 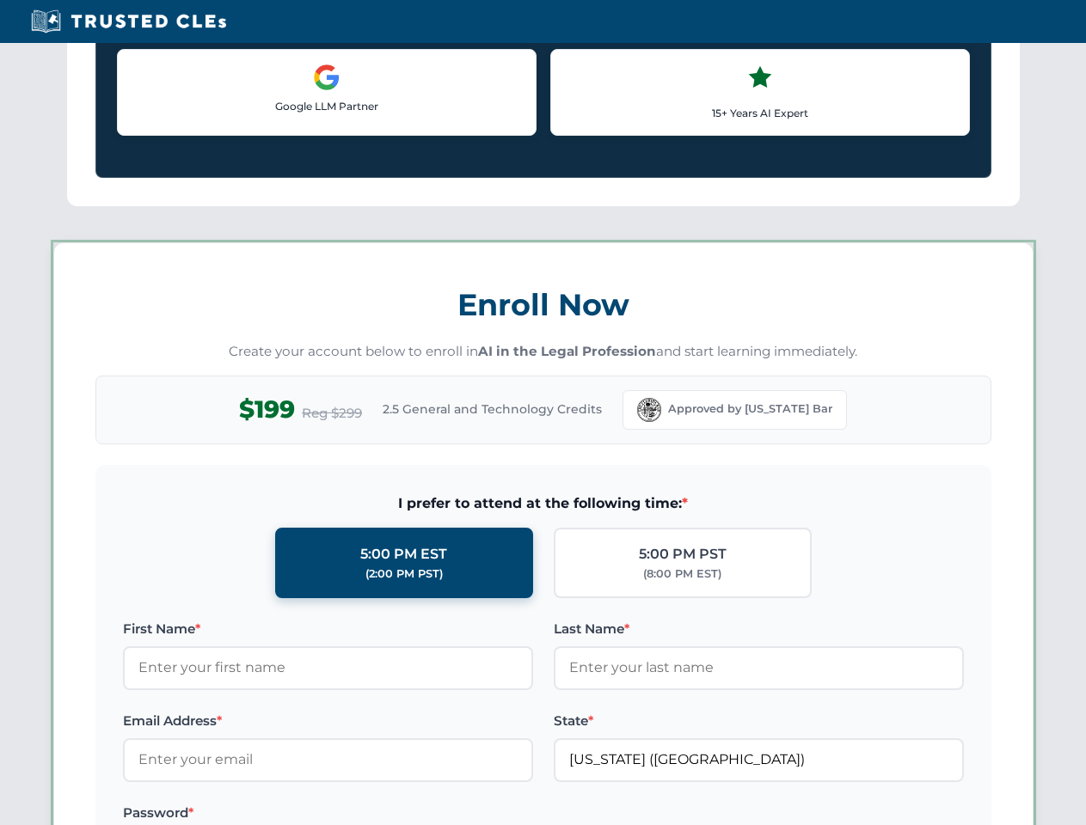 What do you see at coordinates (682, 574) in the screenshot?
I see `div: (8:00 PM EST)` at bounding box center [682, 574].